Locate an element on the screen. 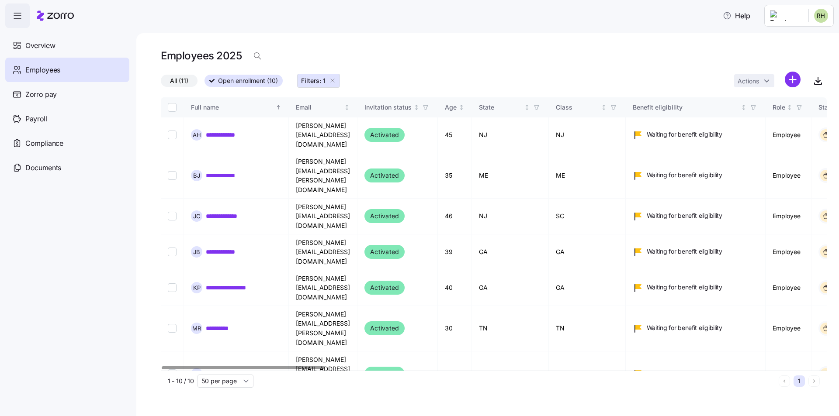 This screenshot has height=416, width=839. span: M R is located at coordinates (197, 328).